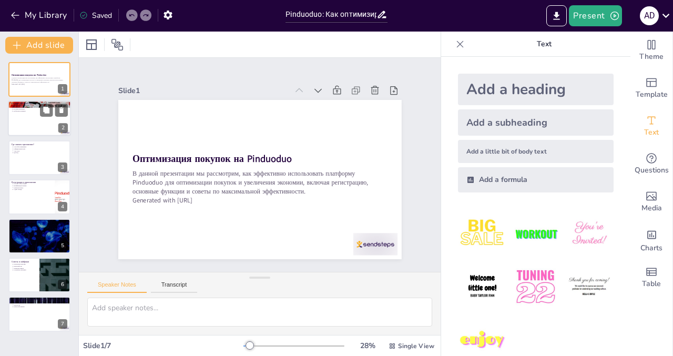 The height and width of the screenshot is (356, 673). Describe the element at coordinates (39, 221) in the screenshot. I see `p: Основной рабочий процесс` at that location.